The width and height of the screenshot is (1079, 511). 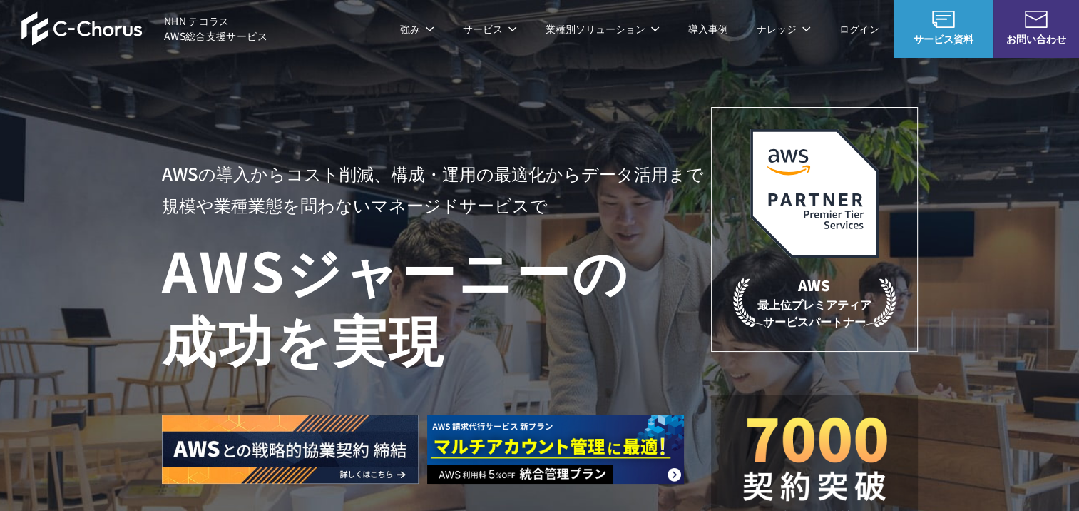 I want to click on img: AWS総合支援サービス C-Chorus サービス資料, so click(x=944, y=19).